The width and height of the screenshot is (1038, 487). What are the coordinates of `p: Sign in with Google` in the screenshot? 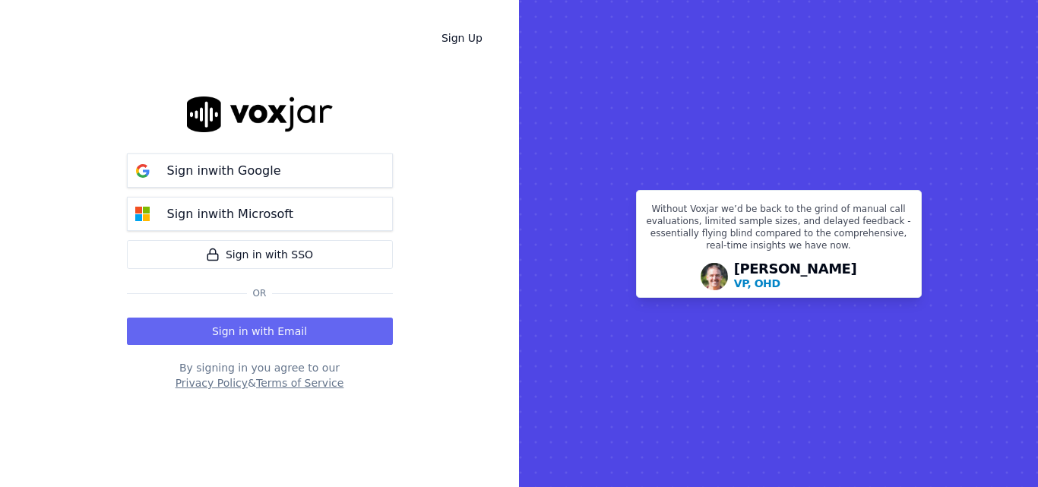 It's located at (224, 171).